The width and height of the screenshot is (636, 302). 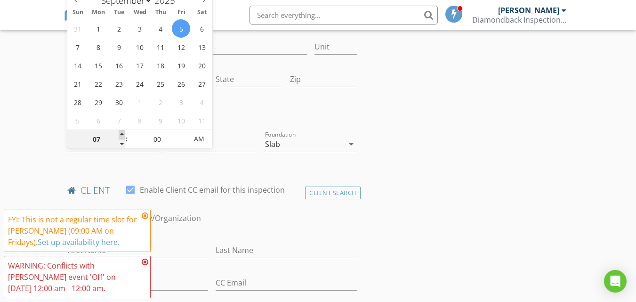 I want to click on span: September 13, 2025, so click(x=201, y=47).